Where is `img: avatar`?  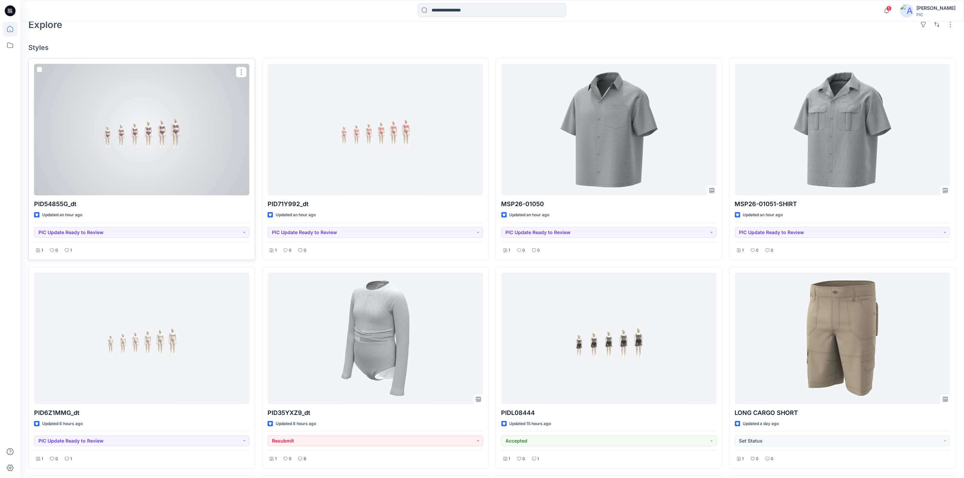
img: avatar is located at coordinates (907, 11).